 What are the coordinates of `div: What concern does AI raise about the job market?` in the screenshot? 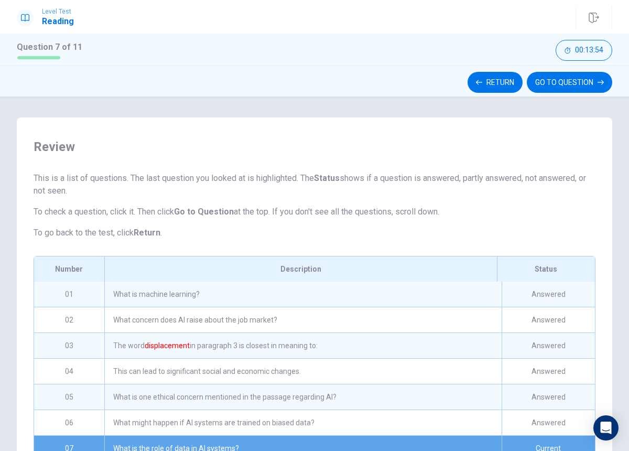 It's located at (303, 320).